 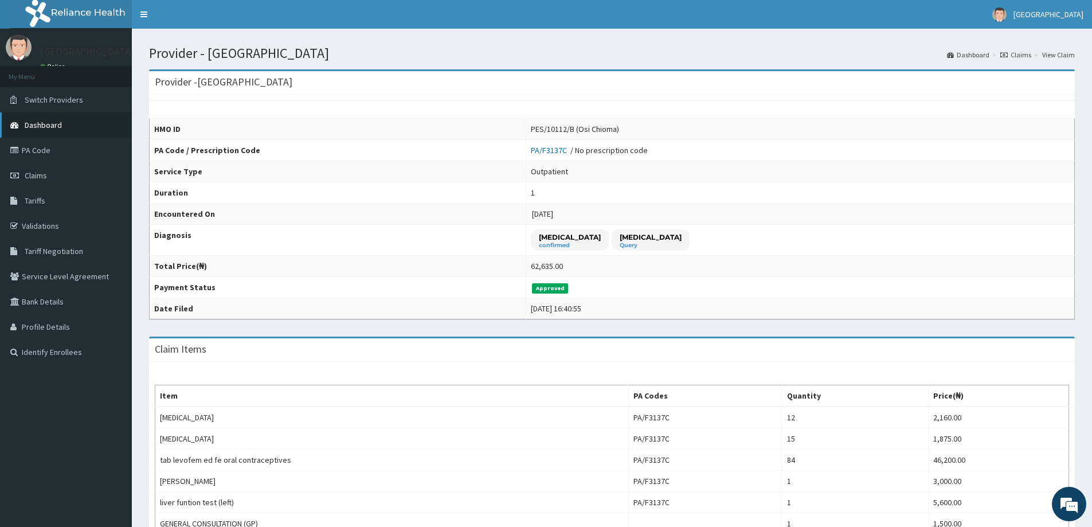 I want to click on span: Tariff Negotiation, so click(x=54, y=251).